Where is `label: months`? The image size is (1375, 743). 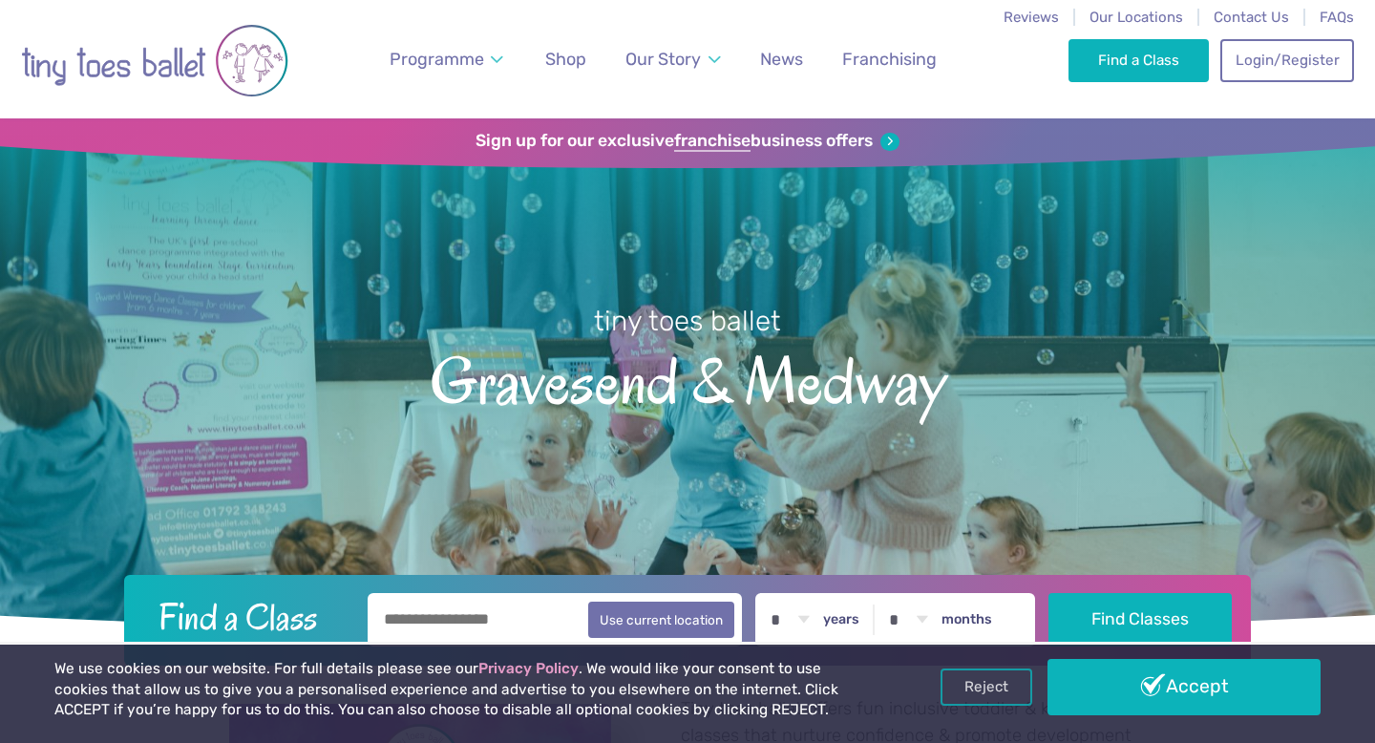 label: months is located at coordinates (966, 620).